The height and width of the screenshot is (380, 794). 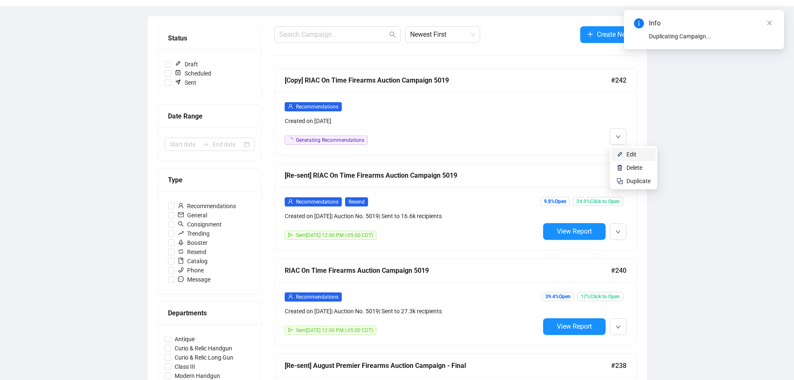 What do you see at coordinates (770, 23) in the screenshot?
I see `span: close` at bounding box center [770, 23].